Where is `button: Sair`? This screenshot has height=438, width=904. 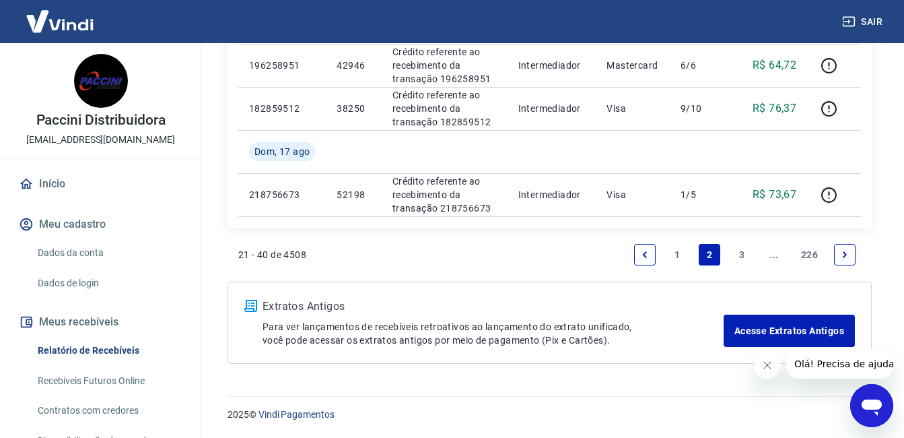
button: Sair is located at coordinates (864, 22).